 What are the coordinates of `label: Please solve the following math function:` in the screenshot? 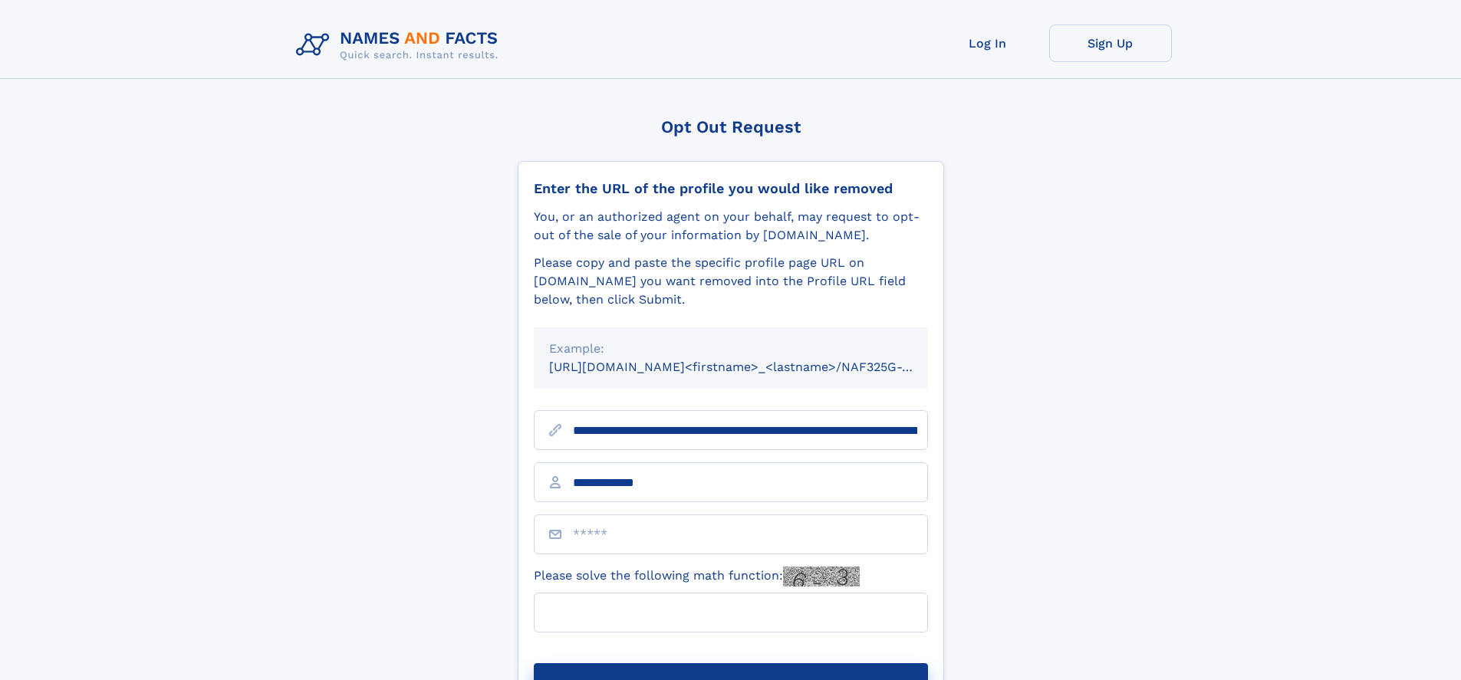 It's located at (696, 577).